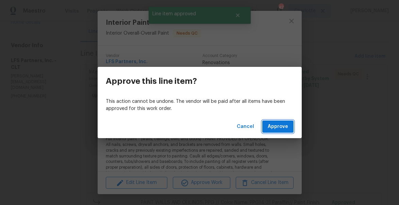 The width and height of the screenshot is (399, 205). Describe the element at coordinates (200, 105) in the screenshot. I see `p: This action cannot be undone. The vendor will be paid after all items have been approved for this...` at that location.